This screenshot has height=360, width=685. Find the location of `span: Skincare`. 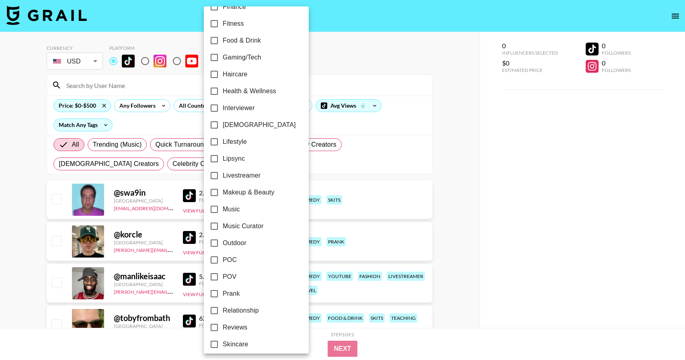

span: Skincare is located at coordinates (235, 345).